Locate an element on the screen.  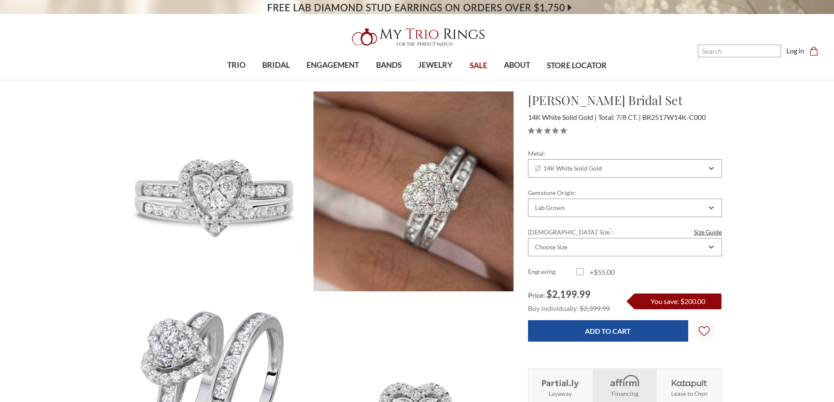
img: Affirm is located at coordinates (624, 382).